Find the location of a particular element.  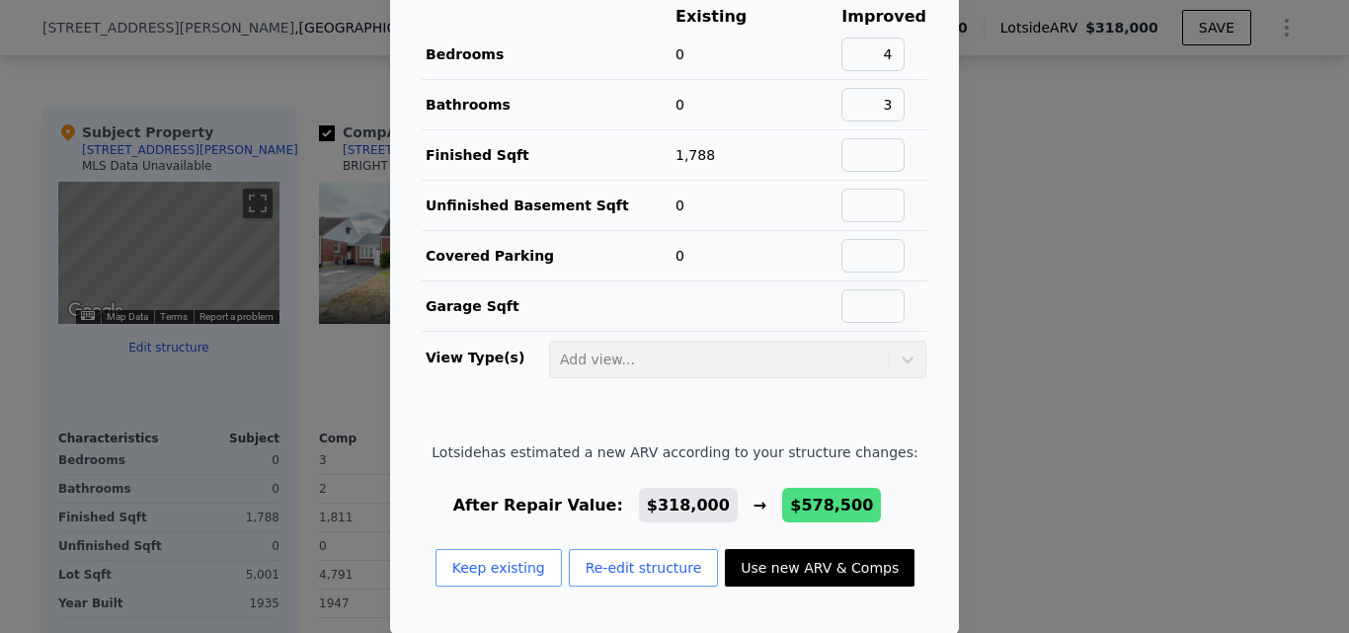

div: After Repair Value: → is located at coordinates (674, 506).